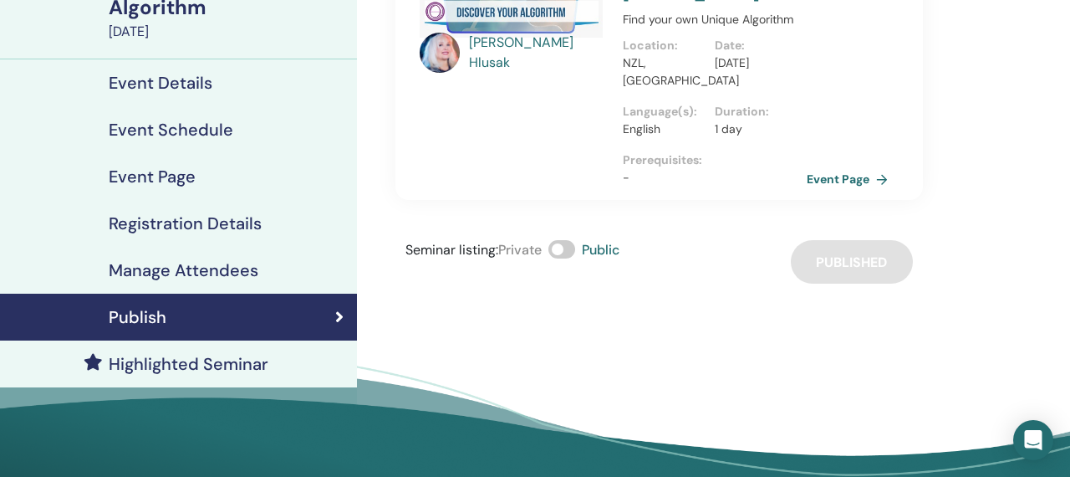  I want to click on span: Private, so click(520, 249).